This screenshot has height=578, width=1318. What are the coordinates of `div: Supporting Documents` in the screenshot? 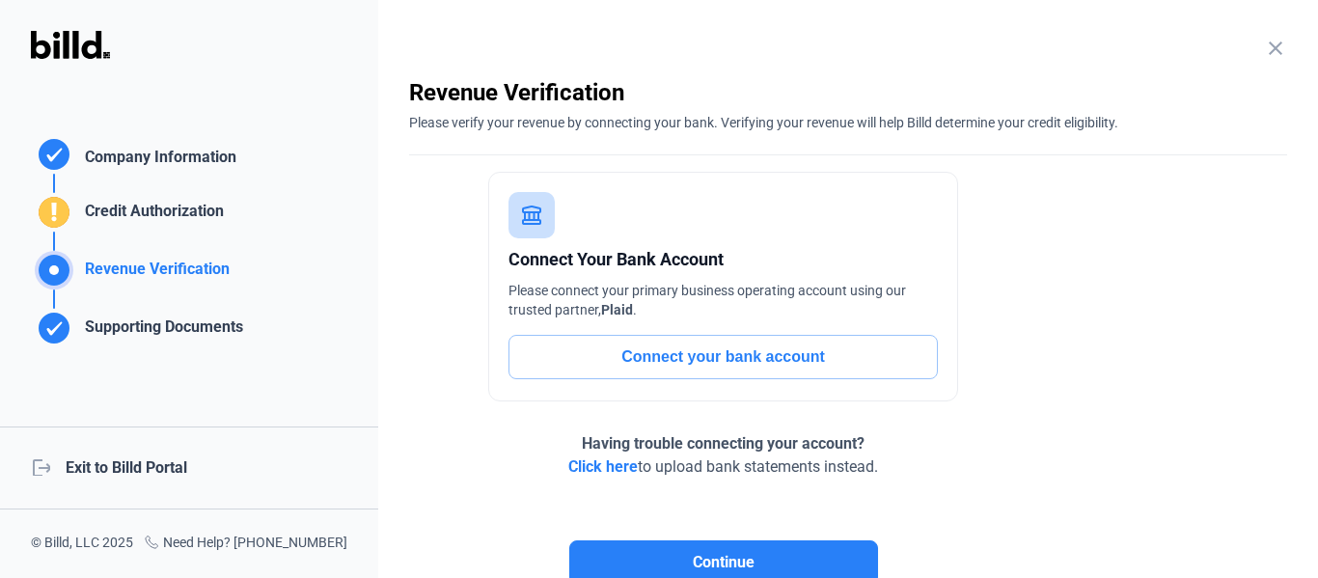 It's located at (160, 331).